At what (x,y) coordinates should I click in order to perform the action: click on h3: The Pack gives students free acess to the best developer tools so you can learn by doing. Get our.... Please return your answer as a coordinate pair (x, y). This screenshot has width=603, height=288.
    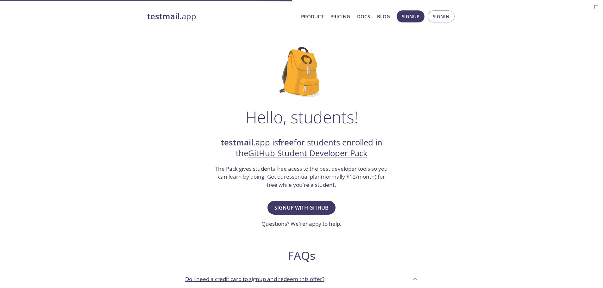
    Looking at the image, I should click on (302, 177).